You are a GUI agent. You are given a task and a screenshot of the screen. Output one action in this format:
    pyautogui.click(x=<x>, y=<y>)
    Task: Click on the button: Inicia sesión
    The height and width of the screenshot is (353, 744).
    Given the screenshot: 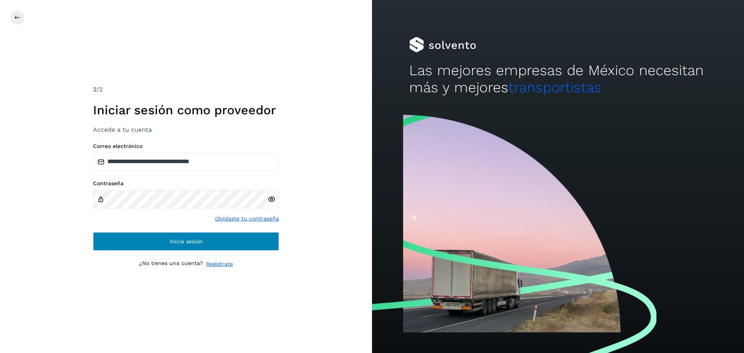 What is the action you would take?
    pyautogui.click(x=186, y=241)
    